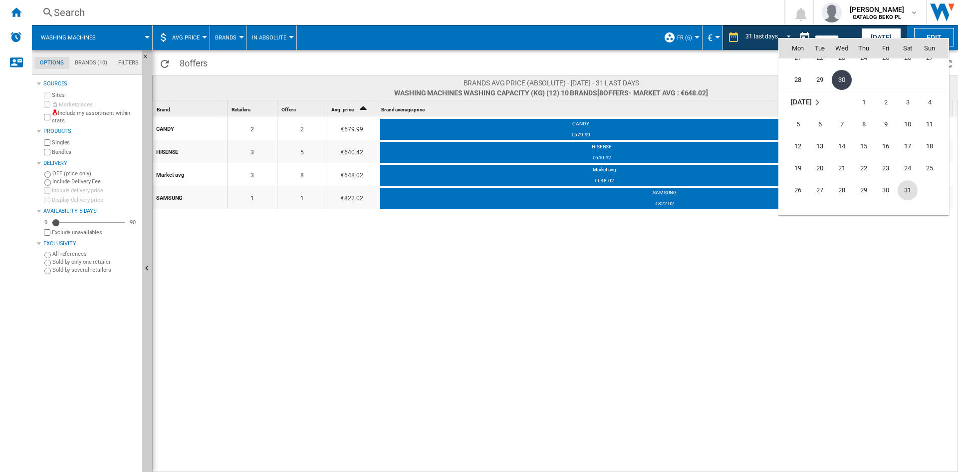 Image resolution: width=958 pixels, height=472 pixels. I want to click on span: 23, so click(886, 168).